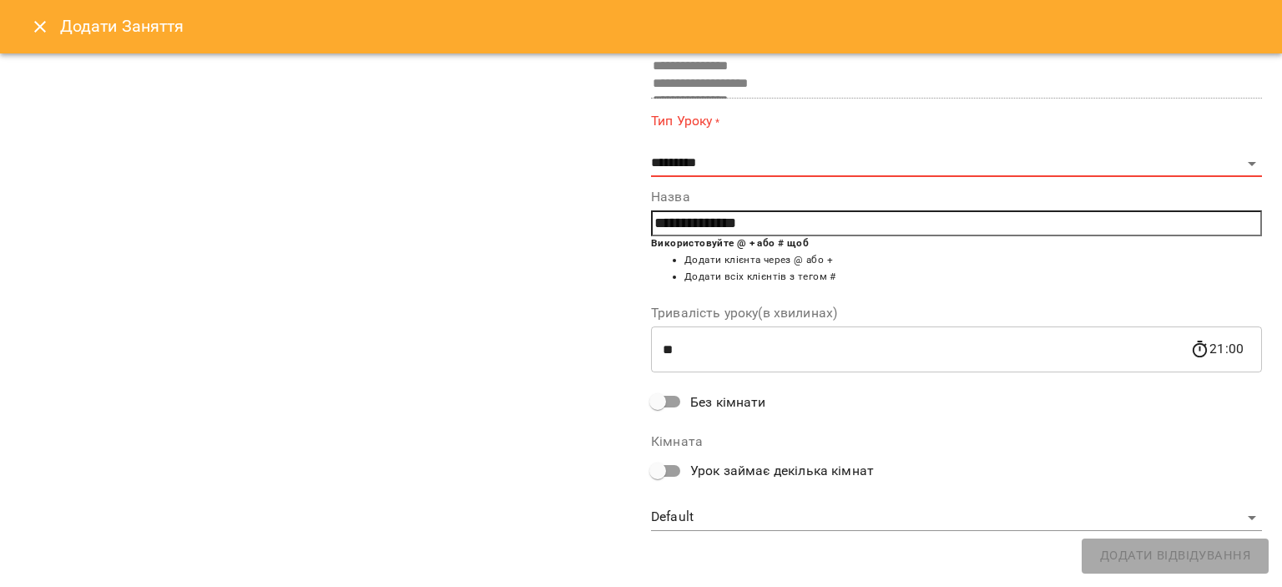 The height and width of the screenshot is (587, 1282). What do you see at coordinates (728, 402) in the screenshot?
I see `span: Без кімнати` at bounding box center [728, 402].